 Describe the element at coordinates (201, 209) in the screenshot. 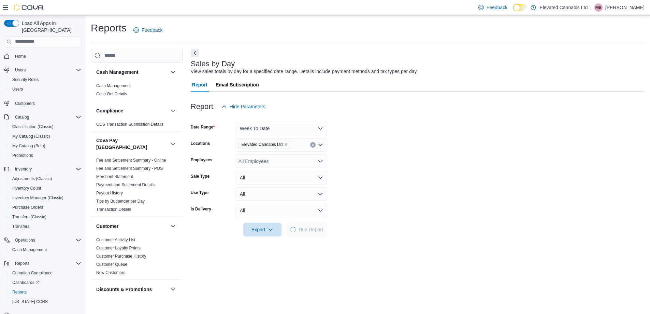

I see `label: Is Delivery` at that location.